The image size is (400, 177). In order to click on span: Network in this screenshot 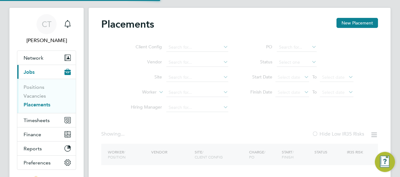, I will do `click(33, 58)`.